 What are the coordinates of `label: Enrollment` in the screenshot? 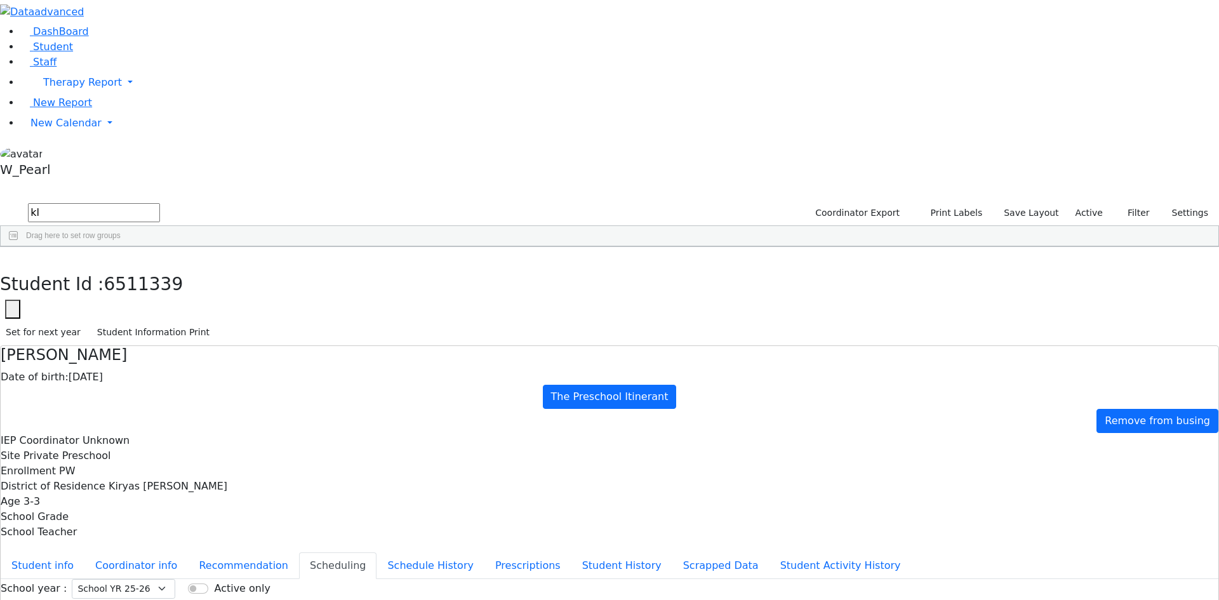 It's located at (28, 471).